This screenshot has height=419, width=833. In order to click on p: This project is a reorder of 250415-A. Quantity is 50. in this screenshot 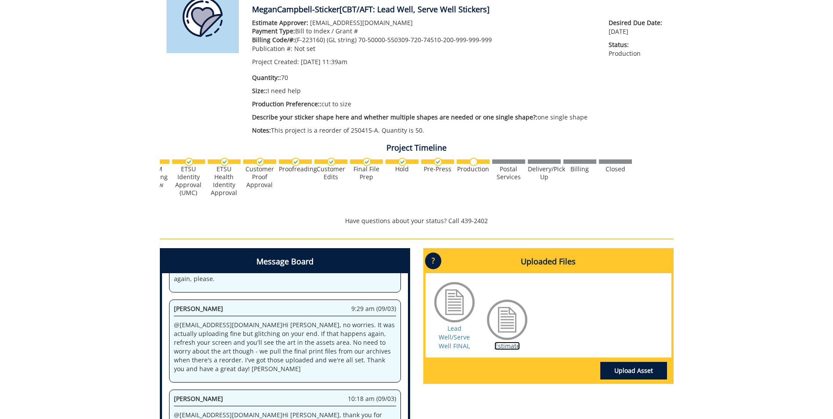, I will do `click(424, 130)`.